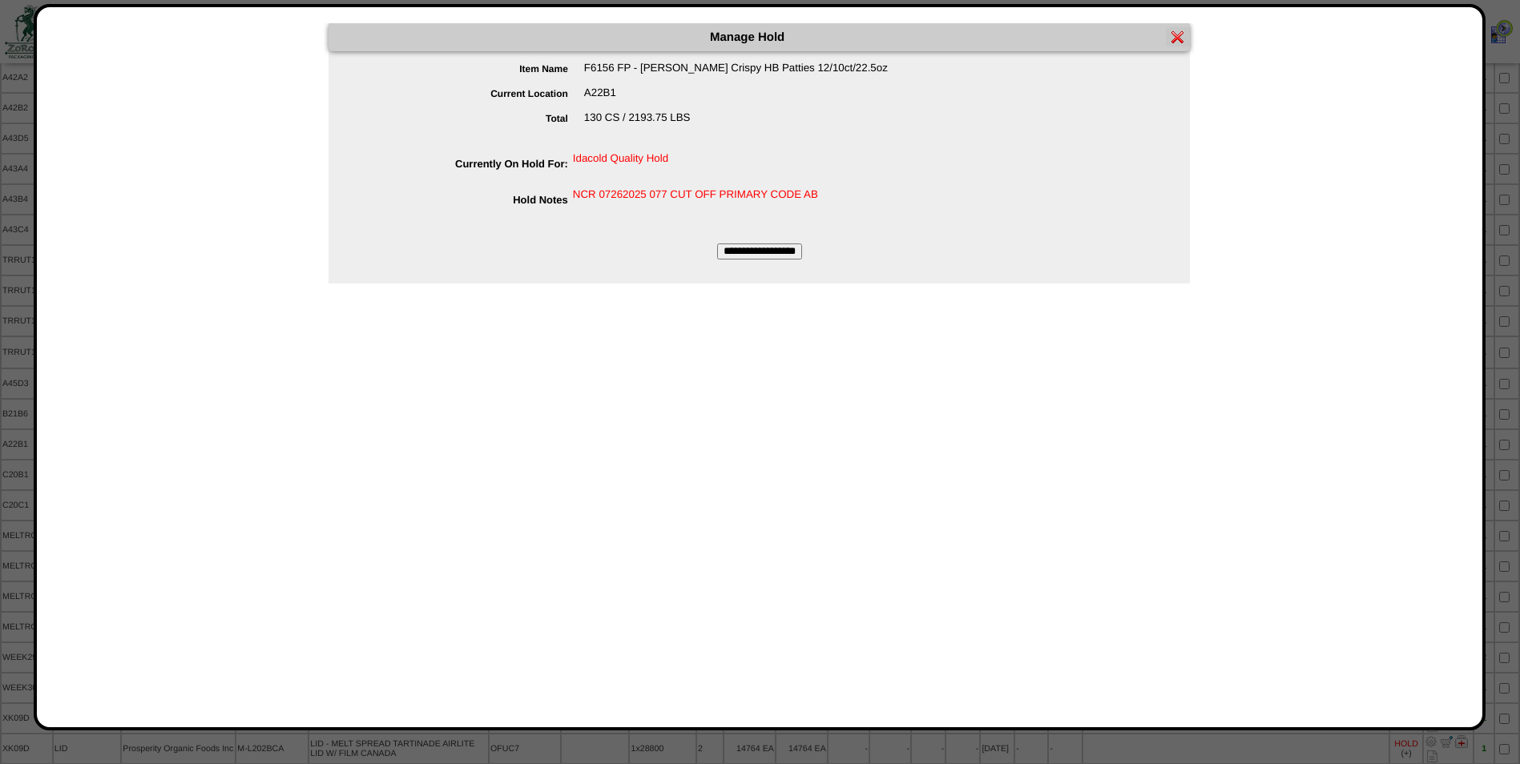 Image resolution: width=1520 pixels, height=764 pixels. Describe the element at coordinates (466, 163) in the screenshot. I see `label: Currently On Hold For:` at that location.